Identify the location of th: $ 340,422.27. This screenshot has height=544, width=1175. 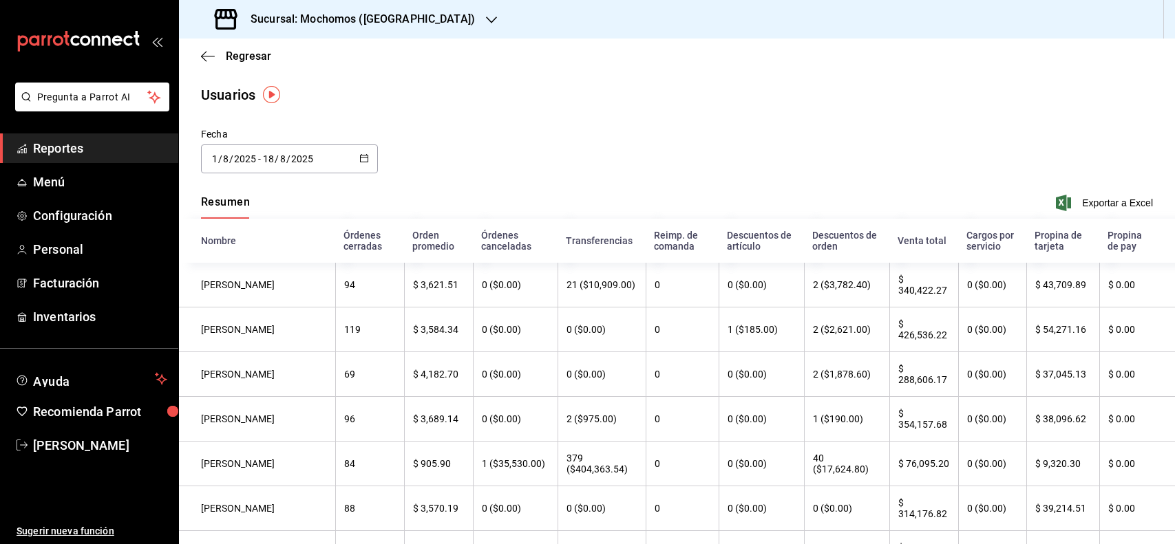
(924, 285).